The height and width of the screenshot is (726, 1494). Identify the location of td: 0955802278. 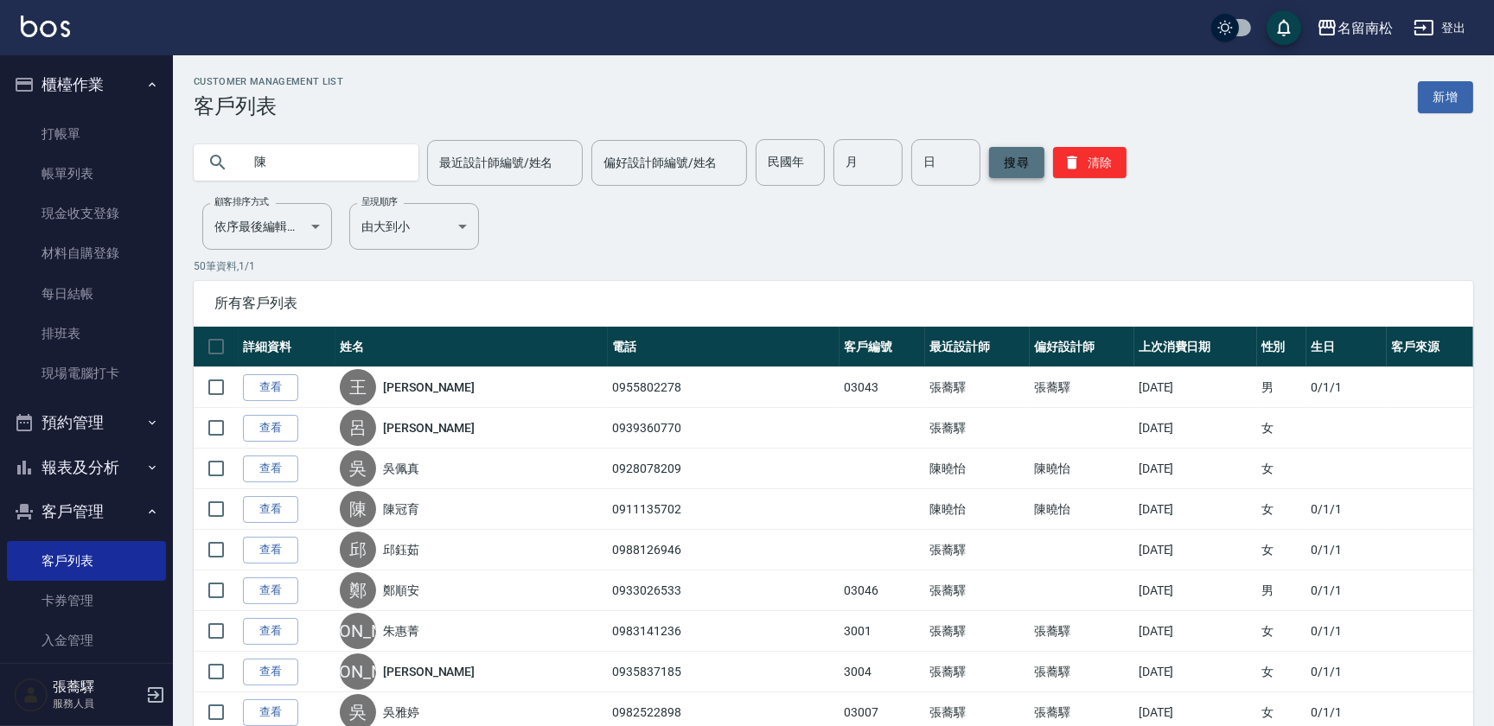
(724, 387).